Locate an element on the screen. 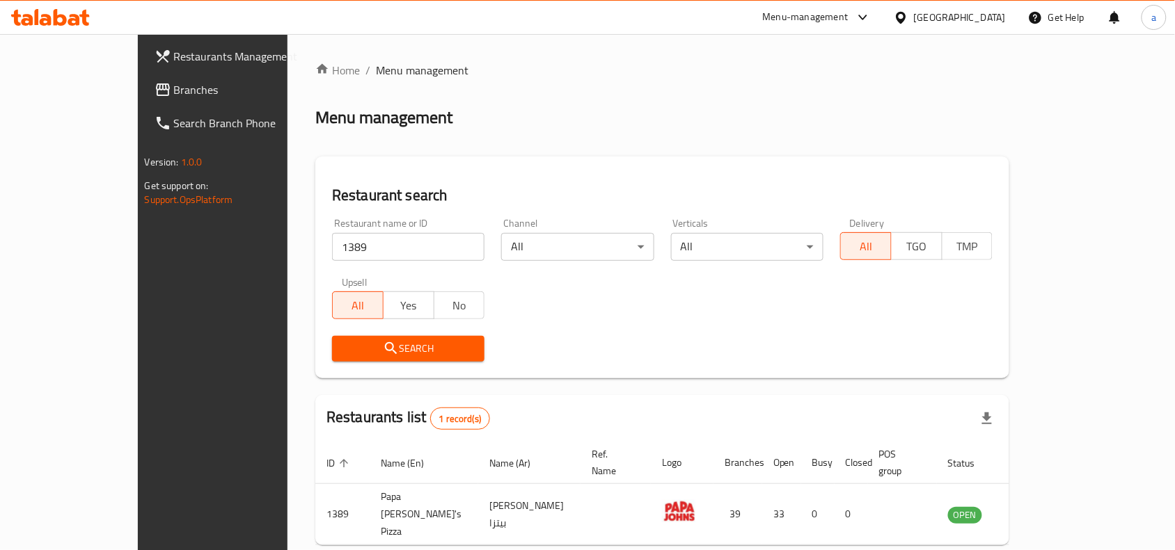 Image resolution: width=1175 pixels, height=550 pixels. th: Closed is located at coordinates (851, 463).